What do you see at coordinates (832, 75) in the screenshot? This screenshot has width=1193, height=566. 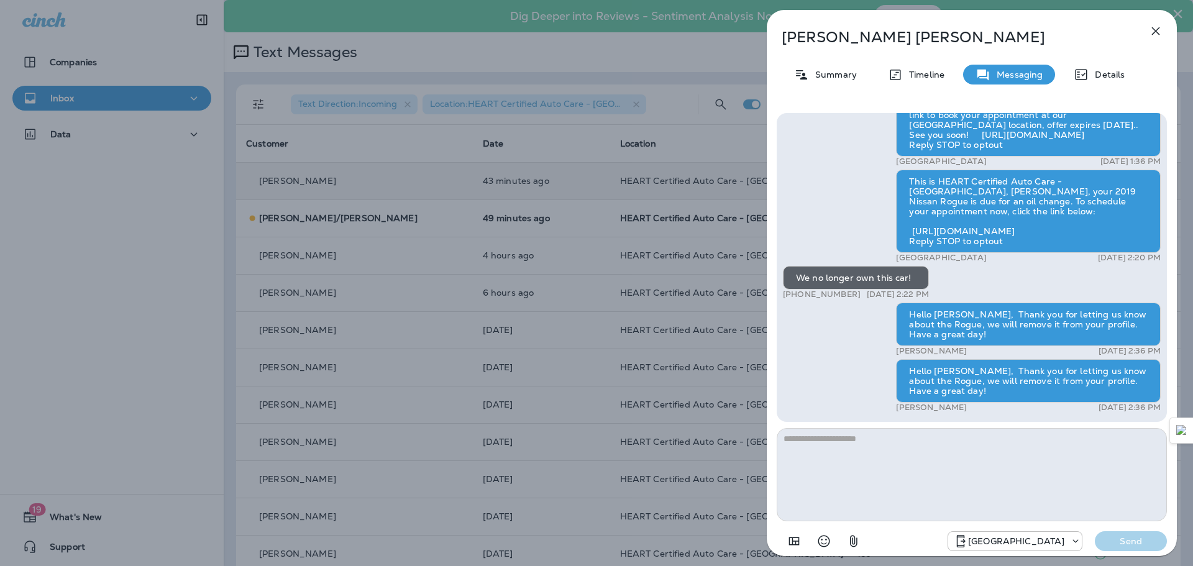 I see `p: Summary` at bounding box center [832, 75].